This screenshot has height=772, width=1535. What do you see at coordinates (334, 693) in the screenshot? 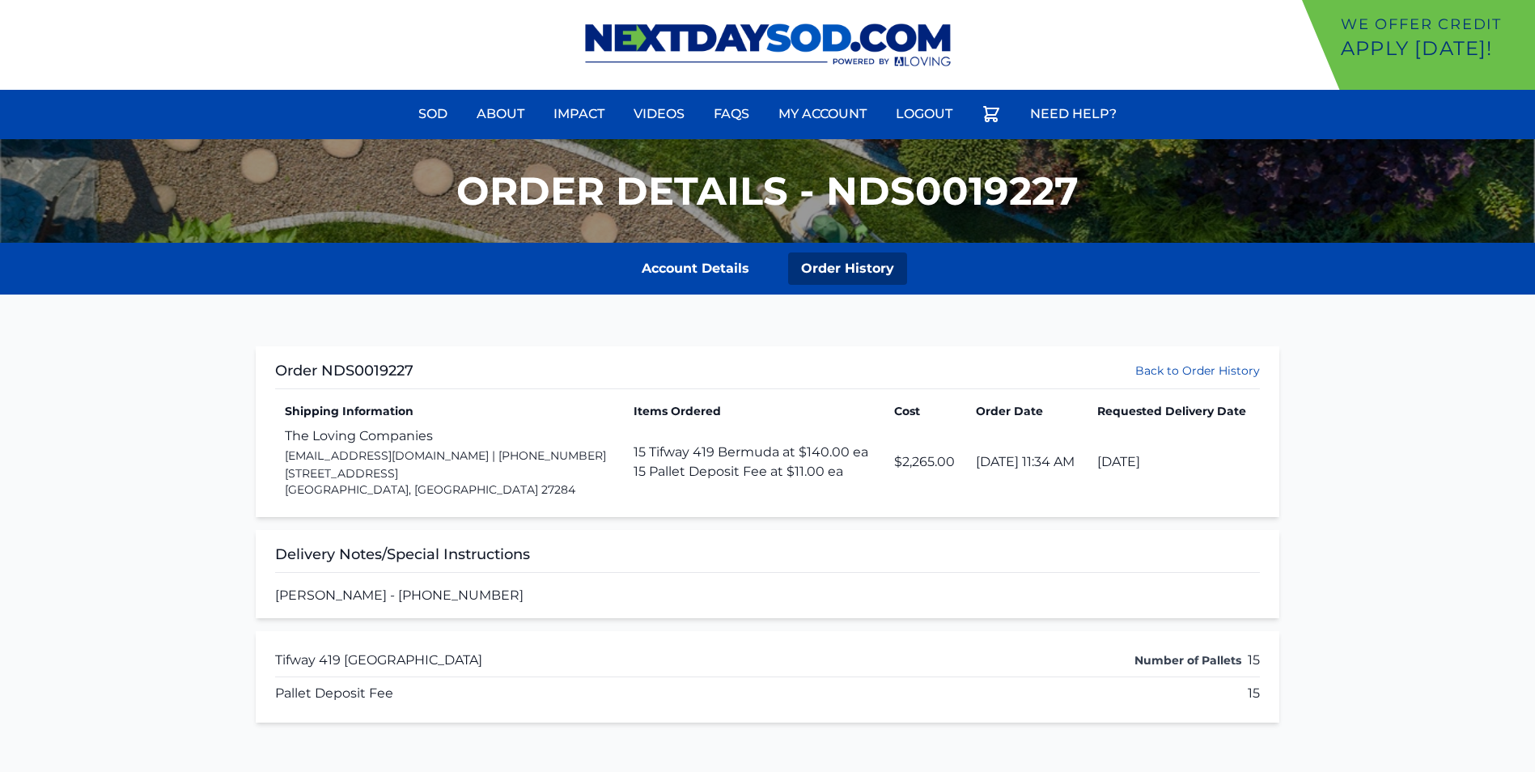
I see `span: Pallet Deposit Fee` at bounding box center [334, 693].